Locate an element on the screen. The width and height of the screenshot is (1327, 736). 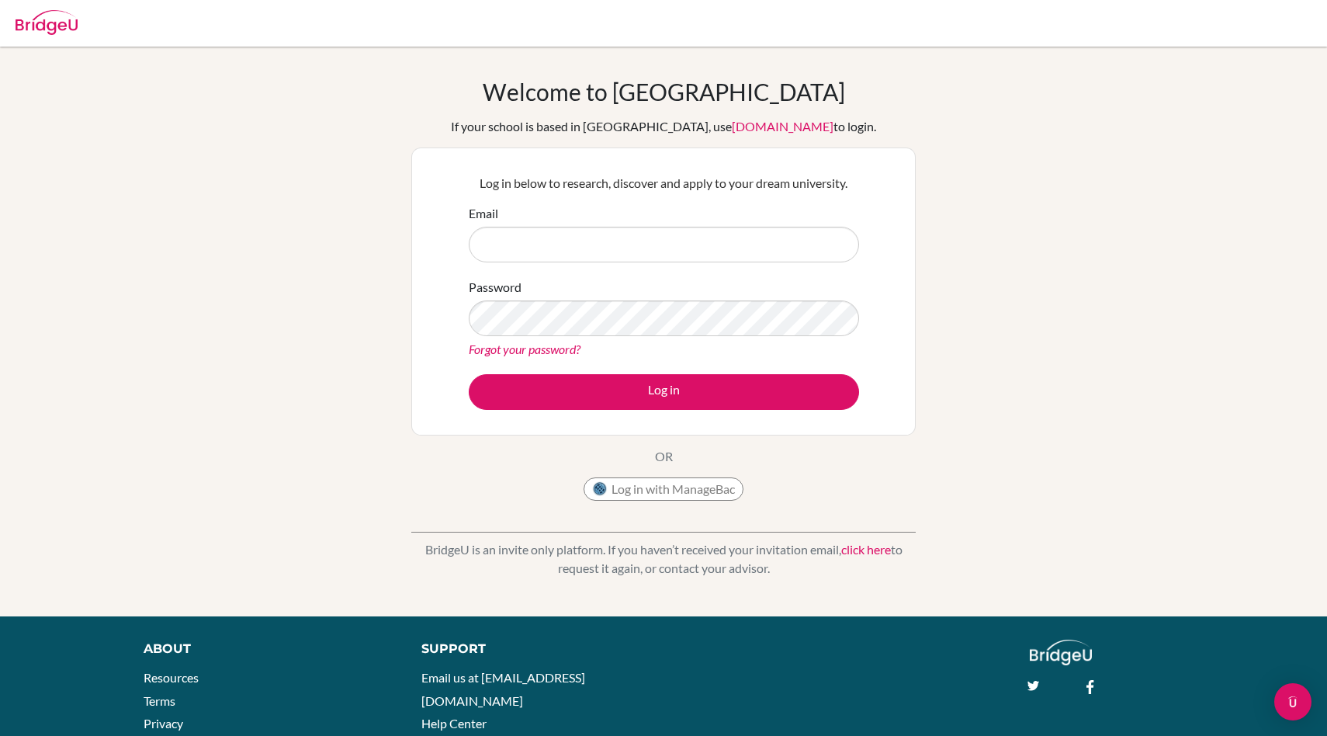
img: Bridge-U is located at coordinates (47, 23).